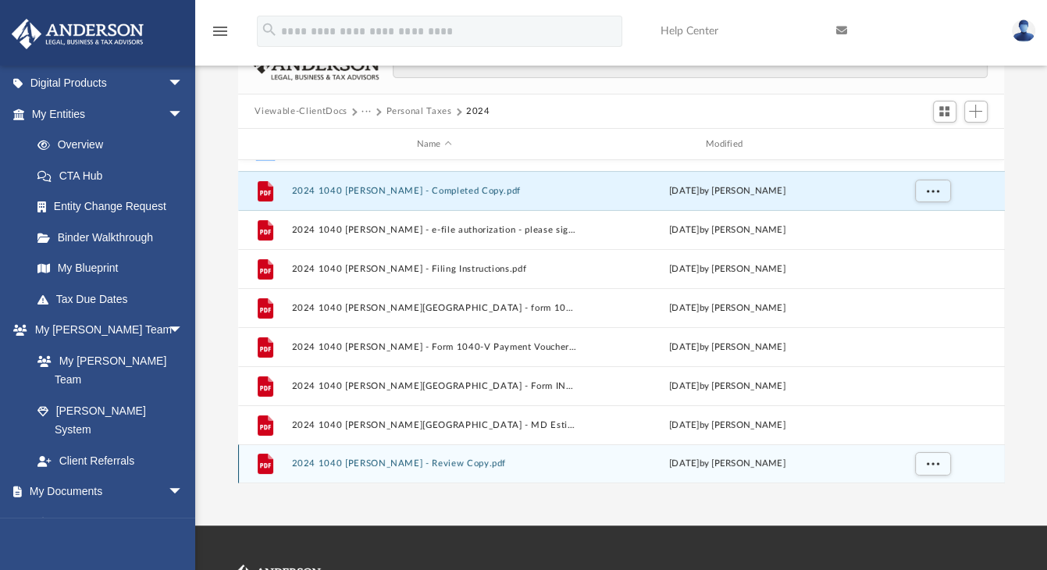 The image size is (1047, 570). What do you see at coordinates (105, 492) in the screenshot?
I see `a: My Documentsarrow_drop_down` at bounding box center [105, 492].